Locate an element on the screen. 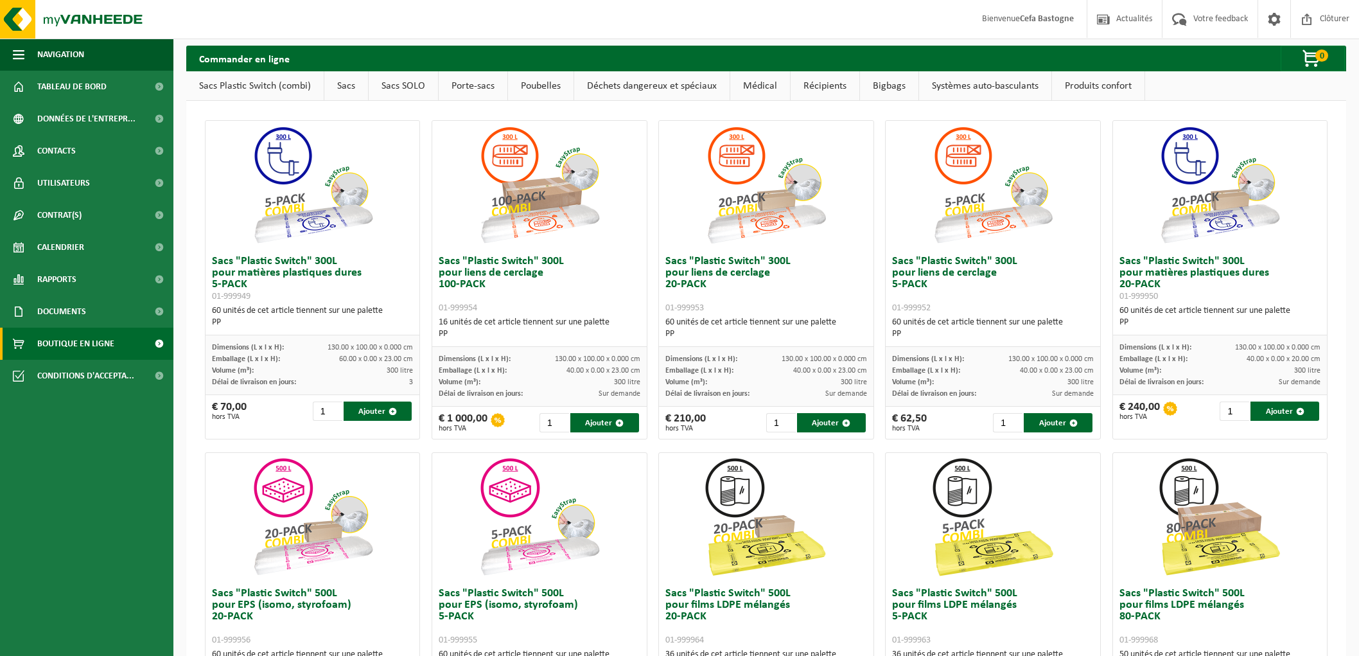  span: 01-999952 is located at coordinates (911, 308).